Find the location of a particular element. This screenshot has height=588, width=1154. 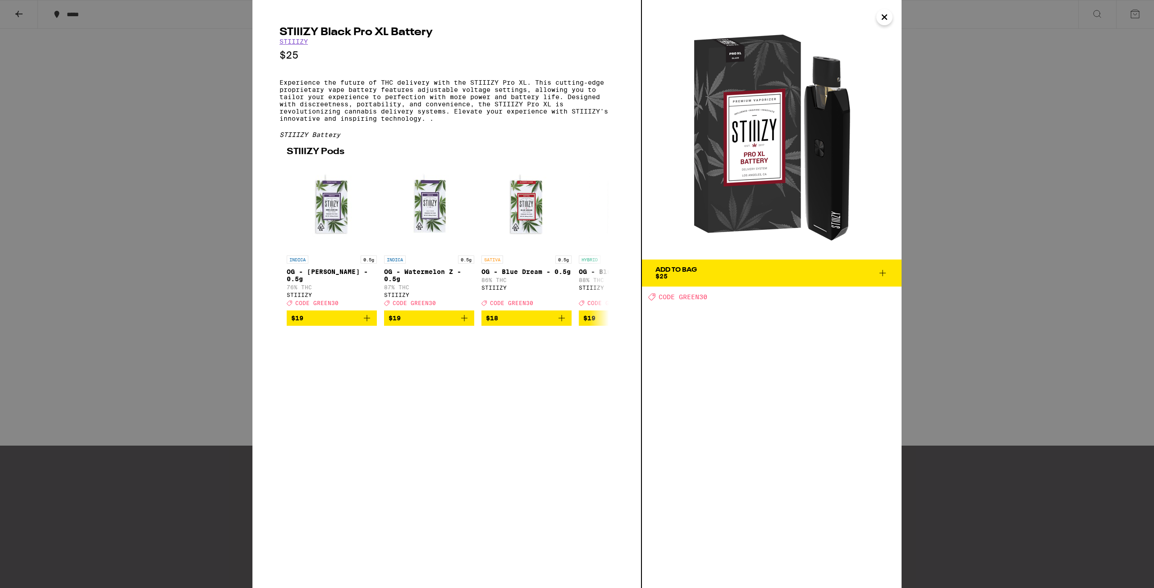

img: STIIIZY - OG - King Louis XIII - 0.5g is located at coordinates (332, 206).